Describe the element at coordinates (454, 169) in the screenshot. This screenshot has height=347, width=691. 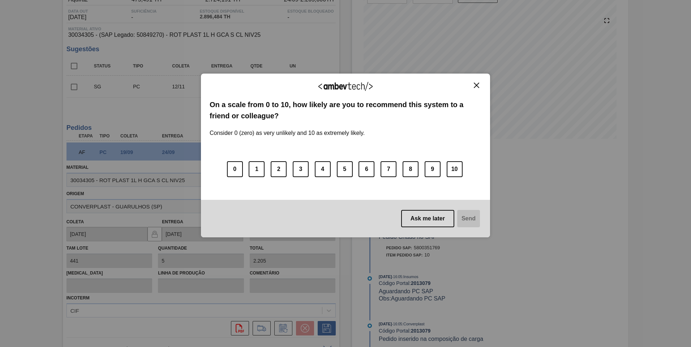
I see `button: 10` at that location.